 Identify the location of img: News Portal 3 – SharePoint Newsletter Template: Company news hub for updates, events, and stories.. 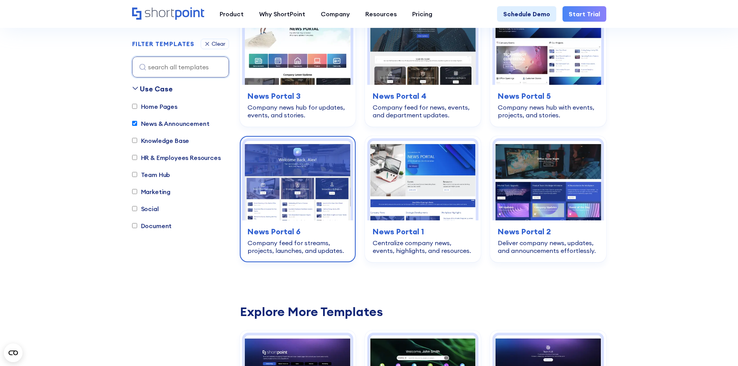
(297, 45).